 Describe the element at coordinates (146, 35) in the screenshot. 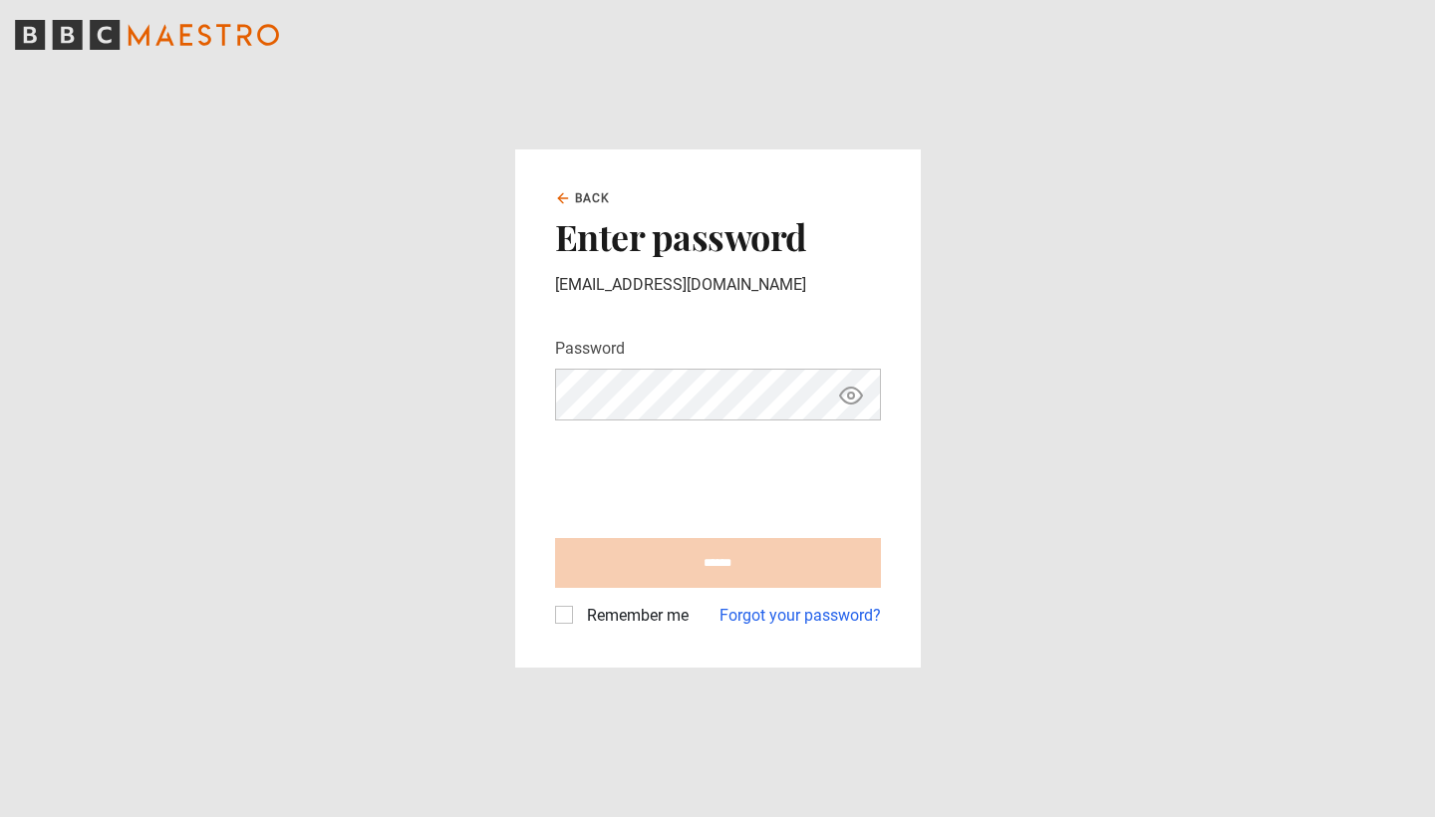

I see `svg: BBC Maestro` at that location.